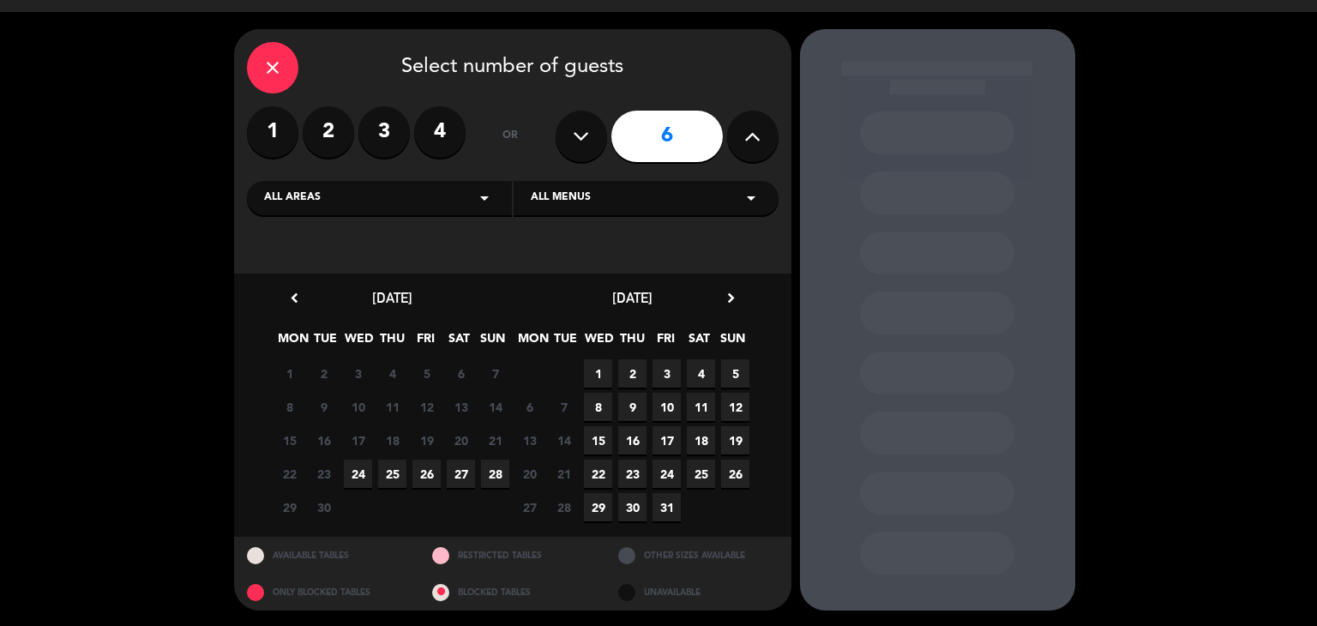  Describe the element at coordinates (327, 555) in the screenshot. I see `div: AVAILABLE TABLES` at that location.